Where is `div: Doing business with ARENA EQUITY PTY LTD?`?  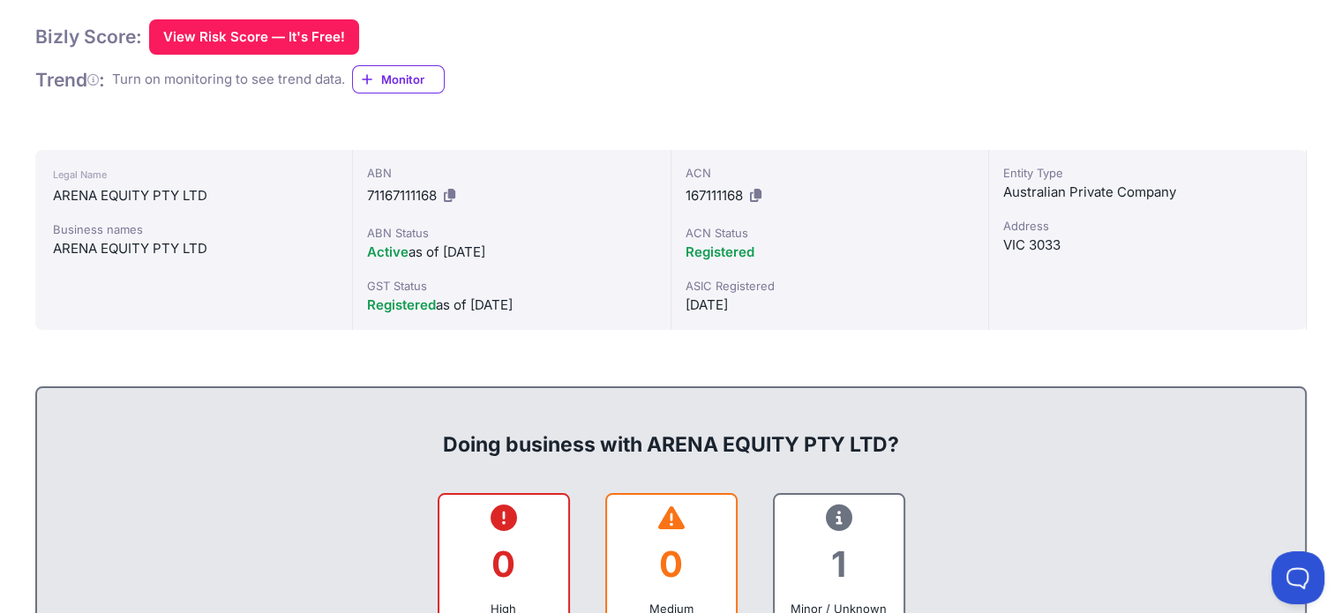 div: Doing business with ARENA EQUITY PTY LTD? is located at coordinates (670, 430).